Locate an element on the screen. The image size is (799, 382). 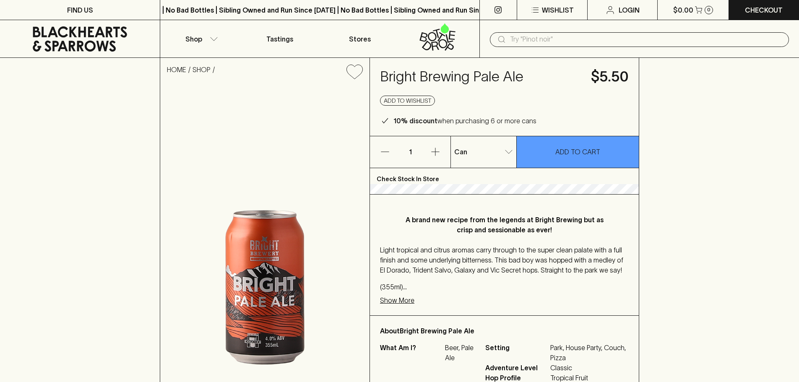
p: Checkout is located at coordinates (764, 10).